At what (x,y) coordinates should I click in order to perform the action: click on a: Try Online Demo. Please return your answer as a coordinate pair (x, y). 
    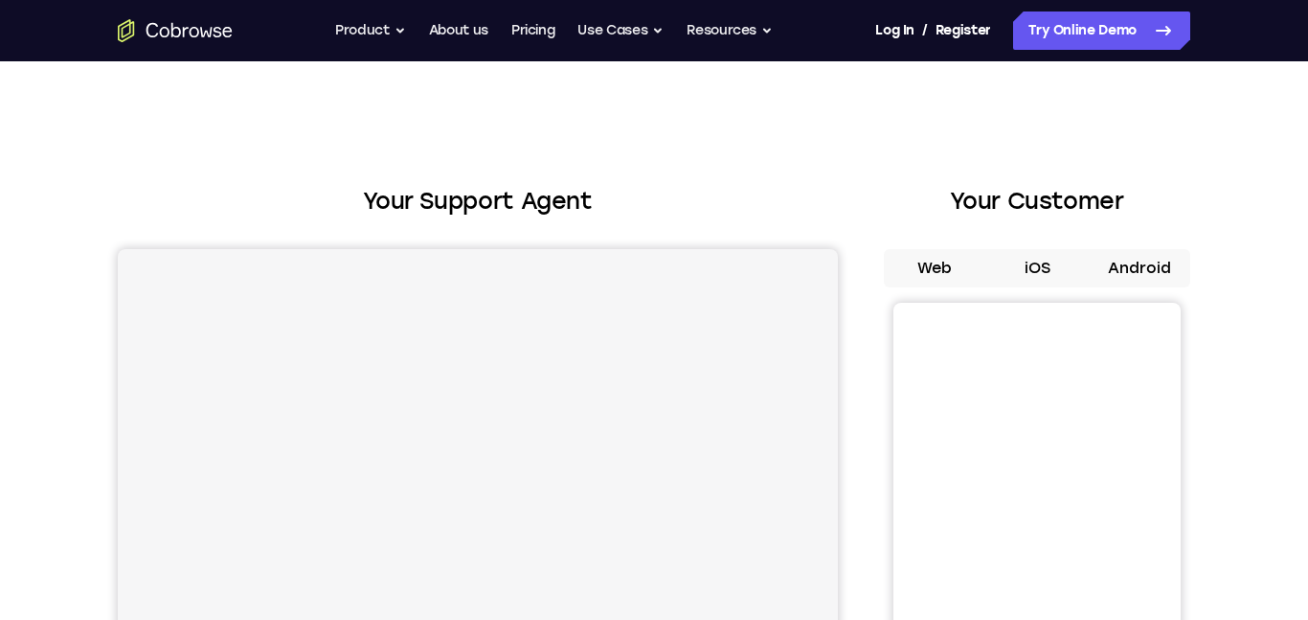
    Looking at the image, I should click on (1101, 31).